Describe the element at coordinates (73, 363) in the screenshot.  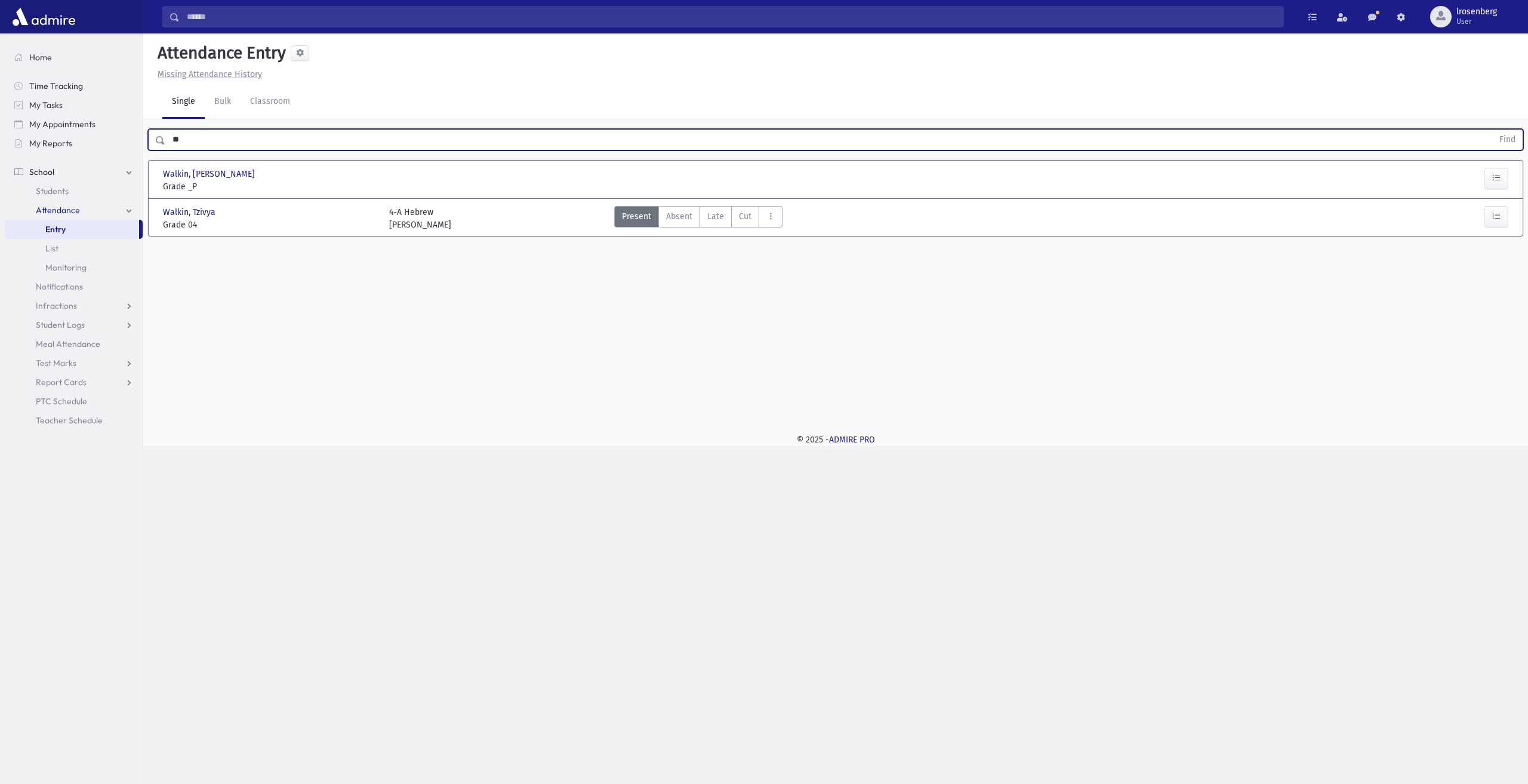
I see `a: Test Marks` at that location.